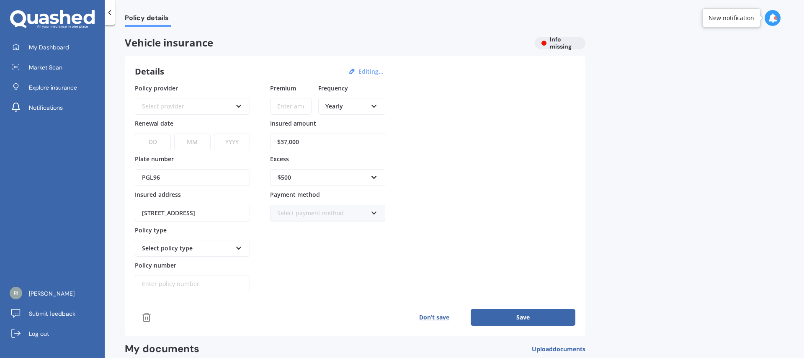 Image resolution: width=804 pixels, height=358 pixels. Describe the element at coordinates (295, 194) in the screenshot. I see `span: Payment method` at that location.